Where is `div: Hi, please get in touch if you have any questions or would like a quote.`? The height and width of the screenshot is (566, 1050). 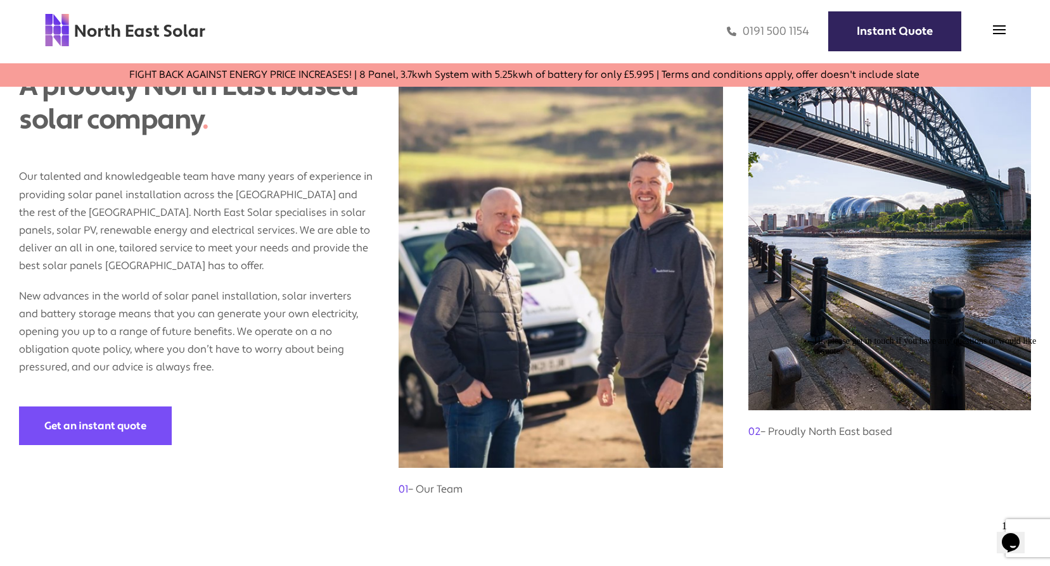 div: Hi, please get in touch if you have any questions or would like a quote. is located at coordinates (119, 15).